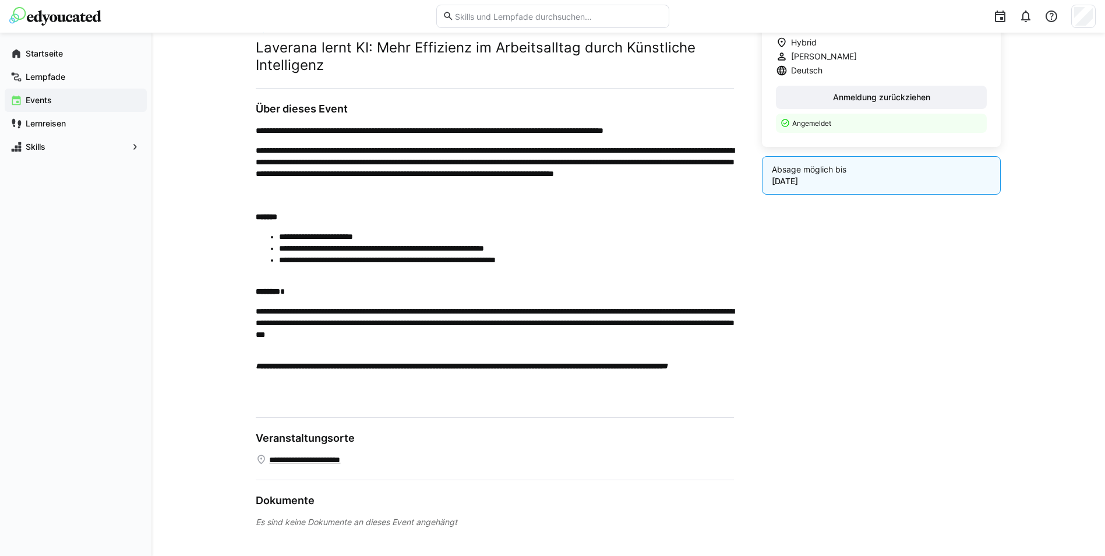 The image size is (1105, 556). Describe the element at coordinates (807, 70) in the screenshot. I see `span: Deutsch` at that location.